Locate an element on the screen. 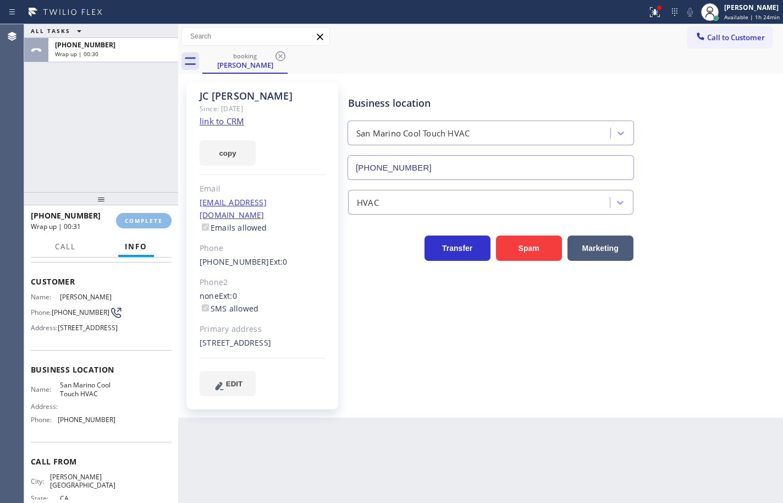  div: Primary address is located at coordinates (262, 329).